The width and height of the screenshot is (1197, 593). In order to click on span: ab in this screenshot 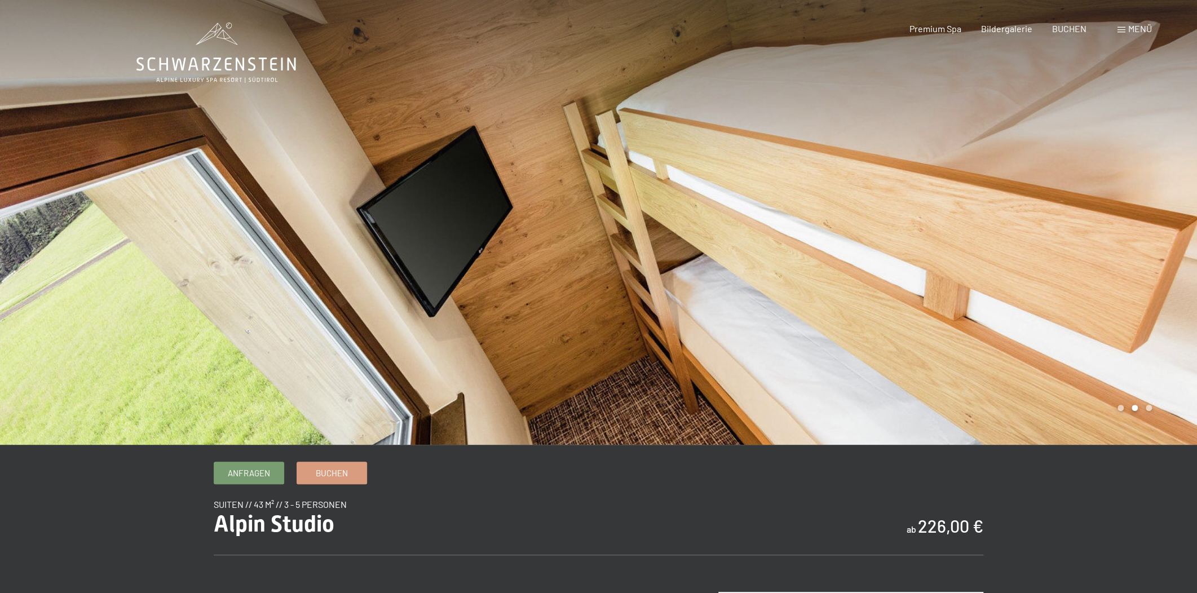, I will do `click(911, 529)`.